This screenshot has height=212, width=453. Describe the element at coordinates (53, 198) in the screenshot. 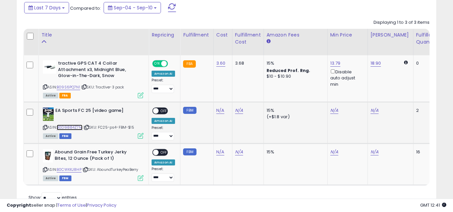

I see `span: Show: entries` at that location.